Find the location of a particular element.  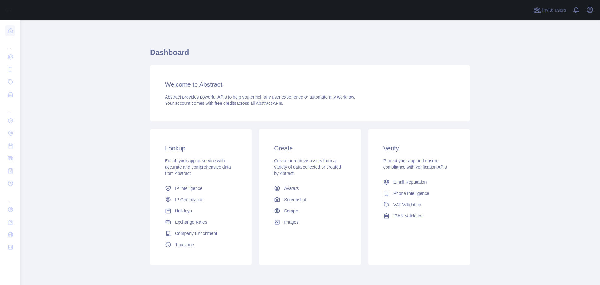

span: IP Intelligence is located at coordinates (189, 188).